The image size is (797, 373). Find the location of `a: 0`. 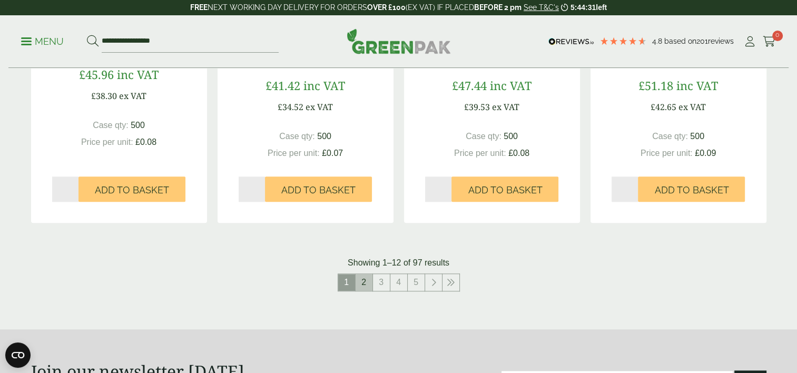

a: 0 is located at coordinates (769, 42).